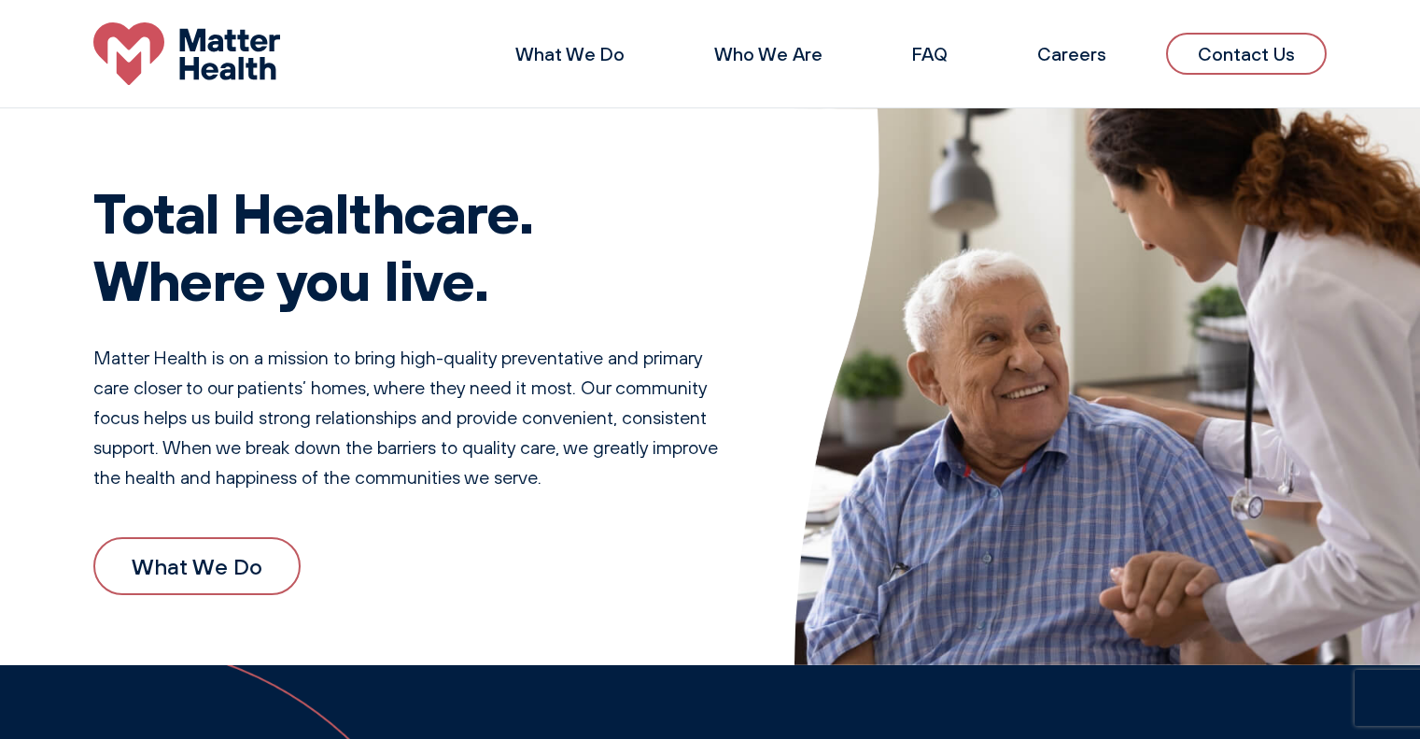 This screenshot has height=739, width=1420. What do you see at coordinates (406, 246) in the screenshot?
I see `h1: Total Healthcare. Where you live.` at bounding box center [406, 246].